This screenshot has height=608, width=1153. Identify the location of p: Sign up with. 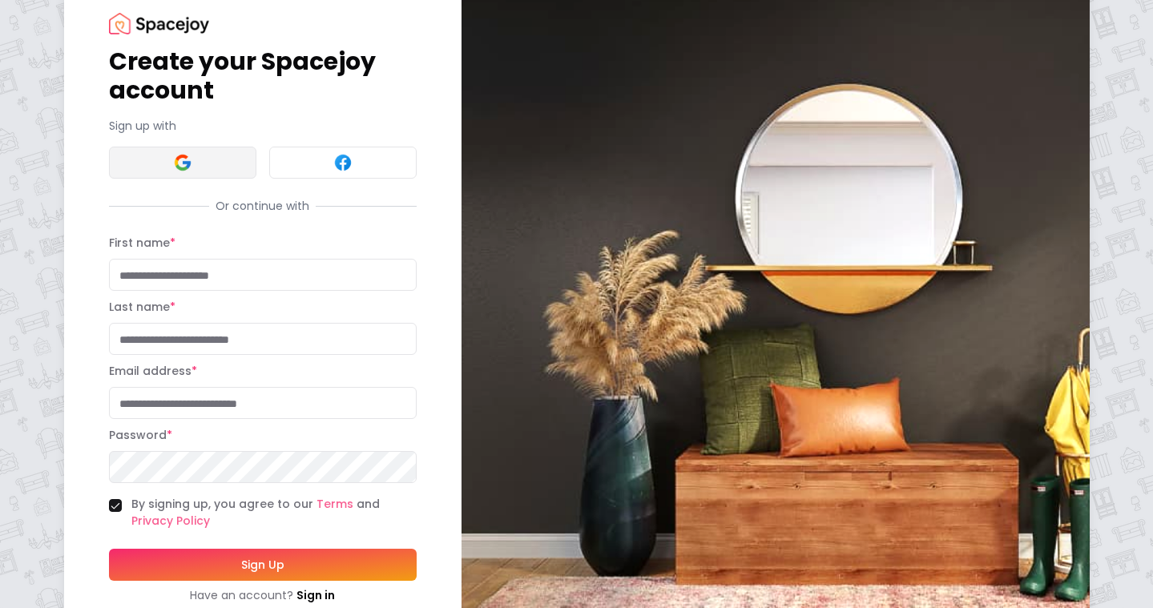
(263, 126).